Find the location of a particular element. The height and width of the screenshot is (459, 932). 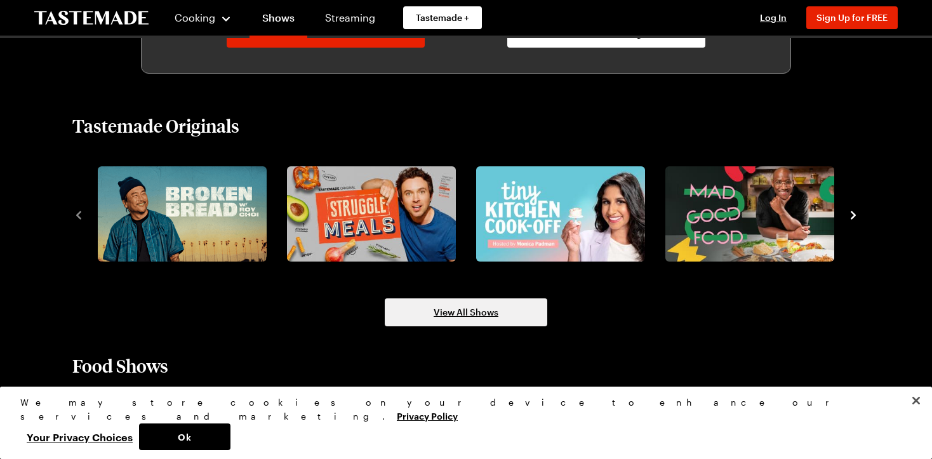

h2: Tastemade Originals is located at coordinates (156, 126).